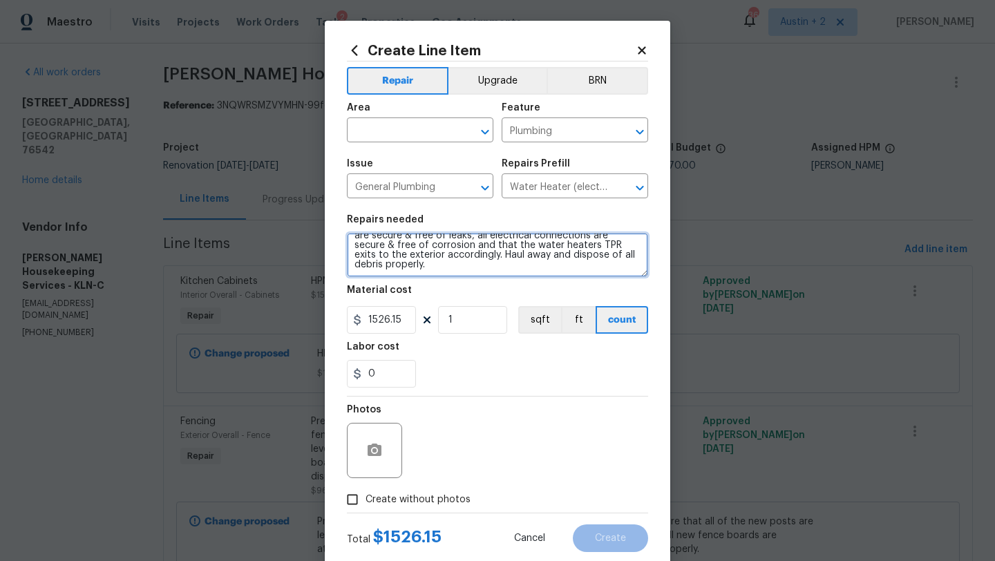  What do you see at coordinates (610, 538) in the screenshot?
I see `span: Create` at bounding box center [610, 538].